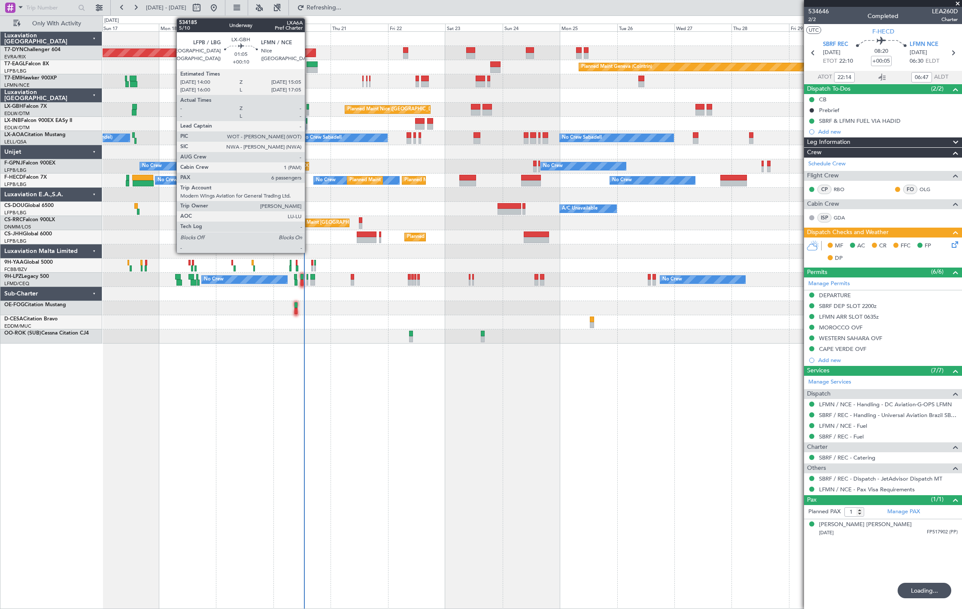  Describe the element at coordinates (937, 499) in the screenshot. I see `span: (1/1)` at that location.